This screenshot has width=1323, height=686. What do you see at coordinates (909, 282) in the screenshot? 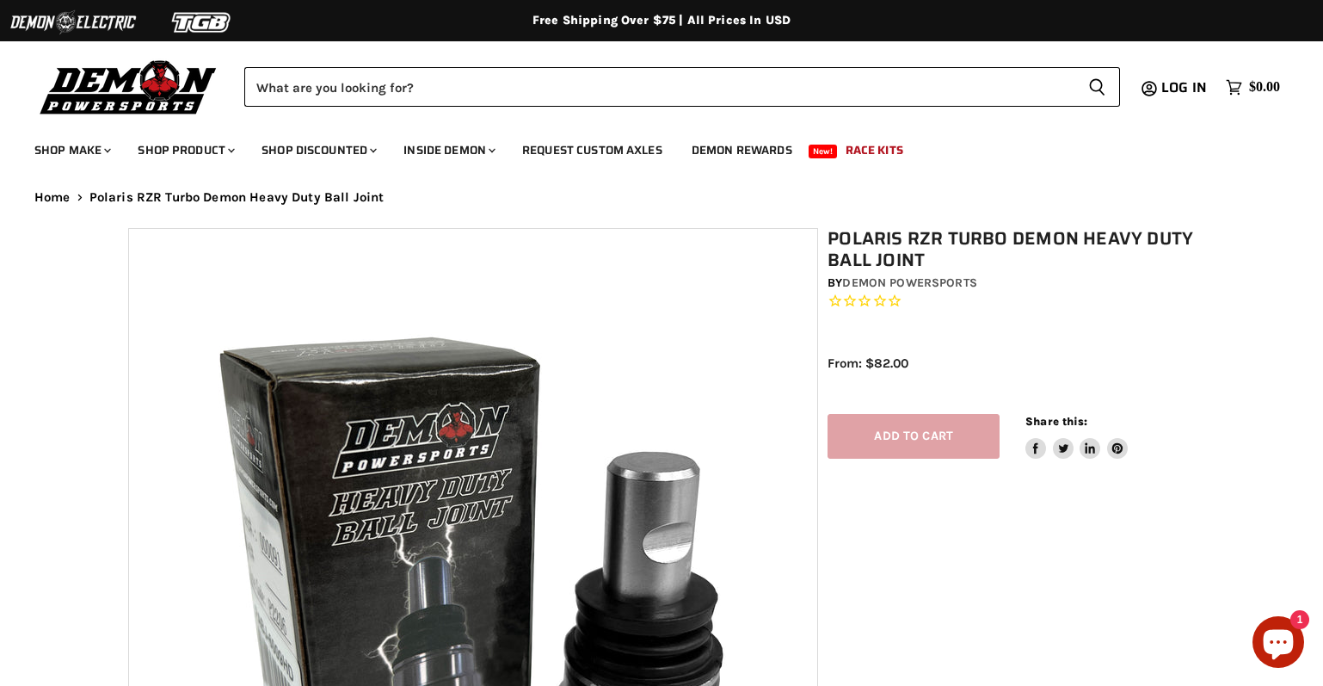
I see `a: Demon Powersports` at bounding box center [909, 282].